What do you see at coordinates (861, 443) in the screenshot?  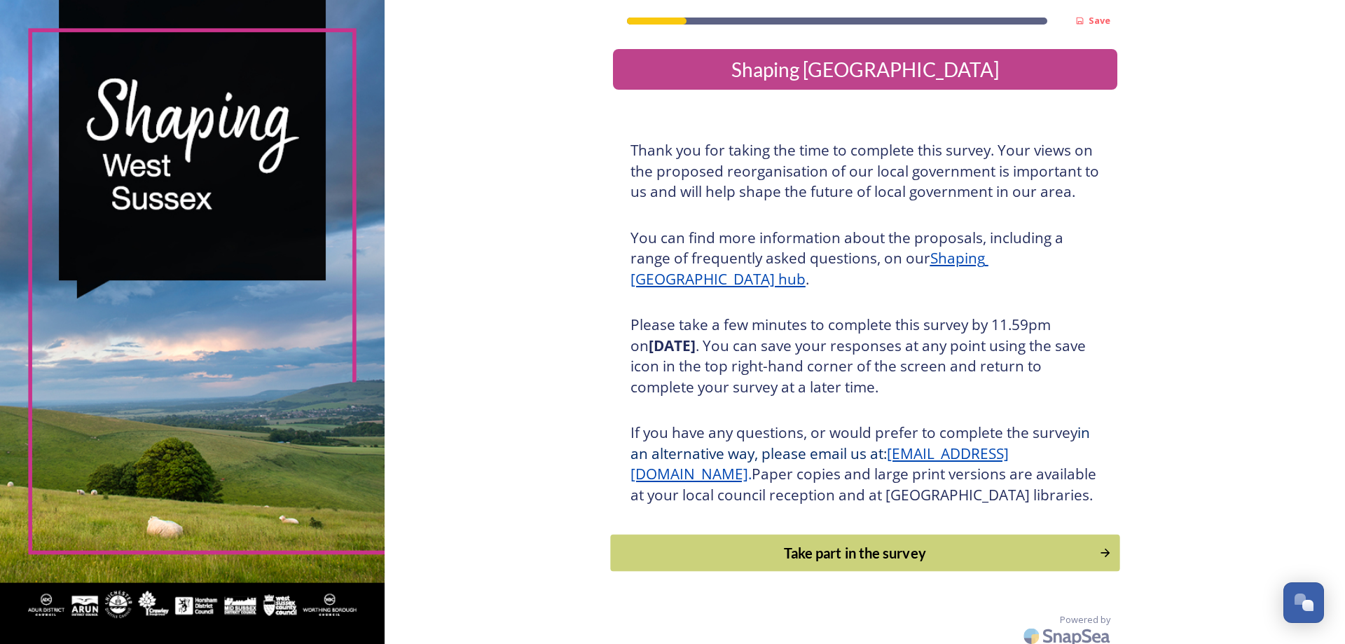 I see `span: in an alternative way, please email us at:` at bounding box center [861, 443].